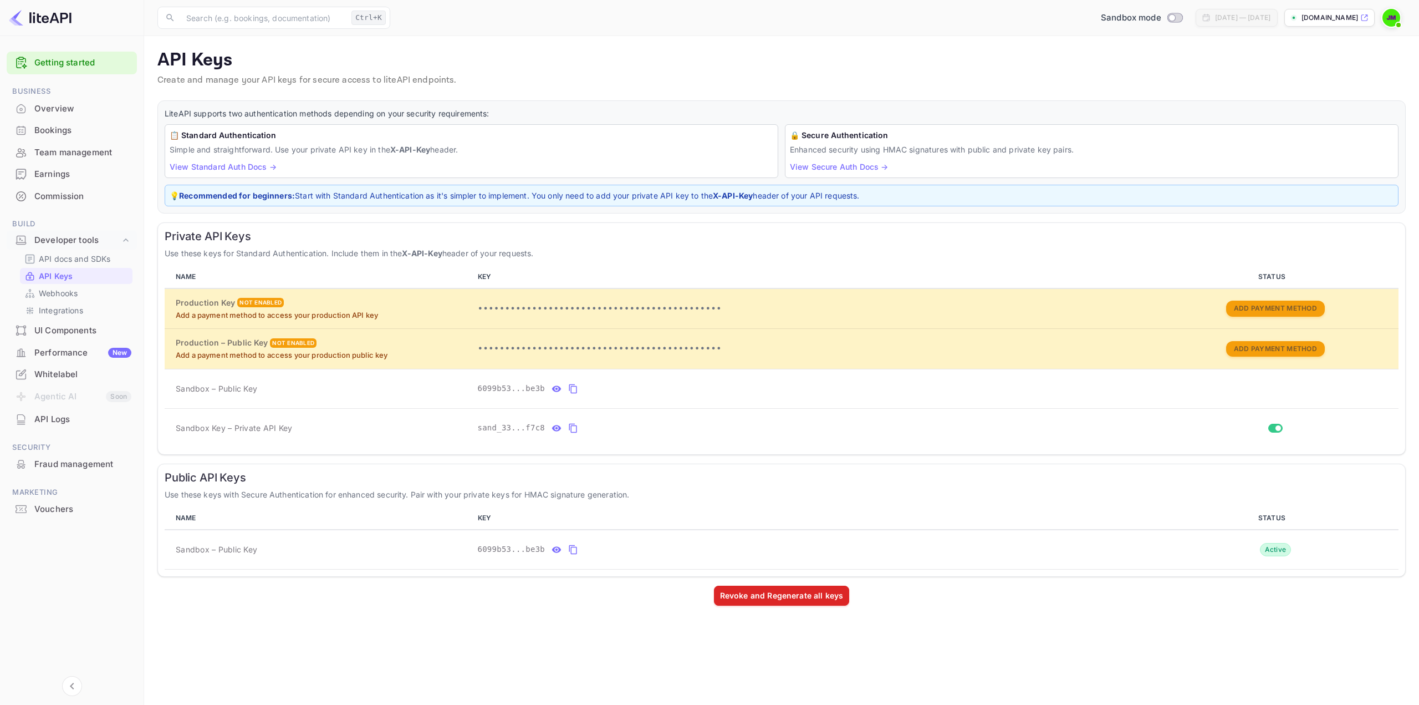 The height and width of the screenshot is (705, 1419). What do you see at coordinates (222, 343) in the screenshot?
I see `h6: Production – Public Key` at bounding box center [222, 343].